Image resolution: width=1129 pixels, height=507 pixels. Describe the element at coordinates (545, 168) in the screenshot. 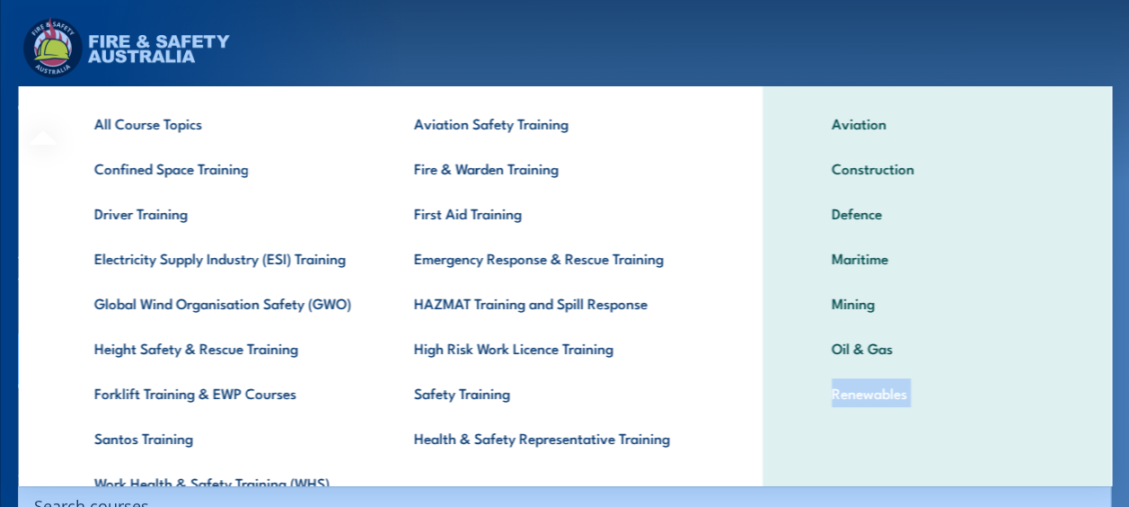

I see `a: Fire & Warden Training` at that location.